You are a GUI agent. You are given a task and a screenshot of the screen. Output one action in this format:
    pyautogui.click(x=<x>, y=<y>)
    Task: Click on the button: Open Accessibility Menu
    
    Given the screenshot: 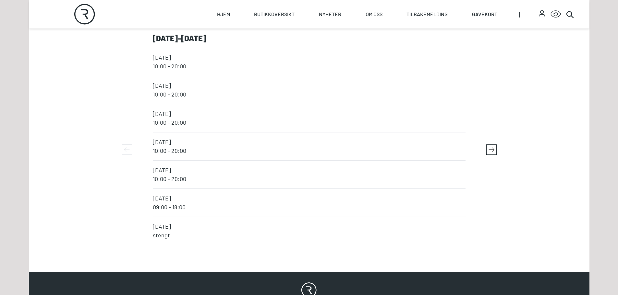 What is the action you would take?
    pyautogui.click(x=555, y=14)
    